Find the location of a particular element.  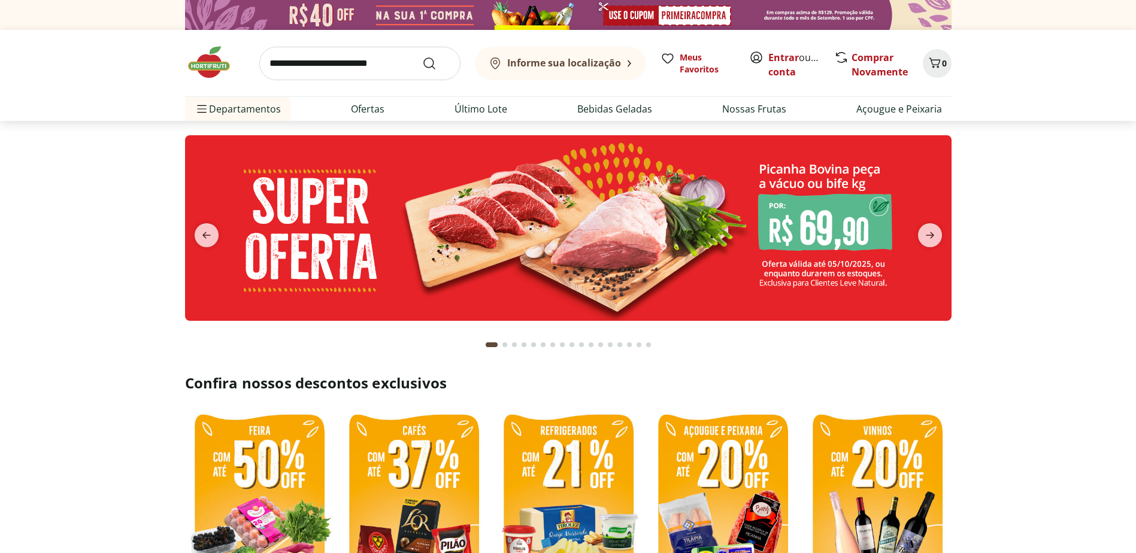

button: Carrinho is located at coordinates (937, 63).